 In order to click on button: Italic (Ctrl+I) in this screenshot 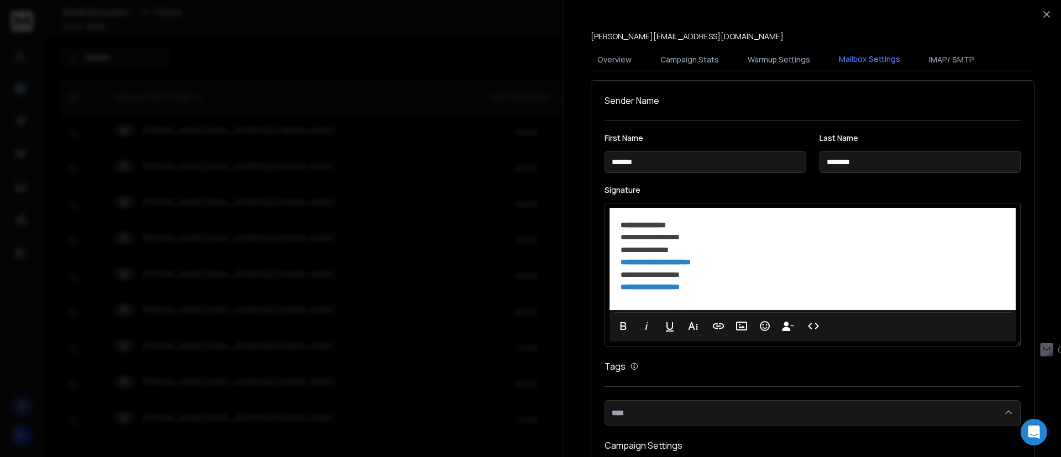, I will do `click(646, 326)`.